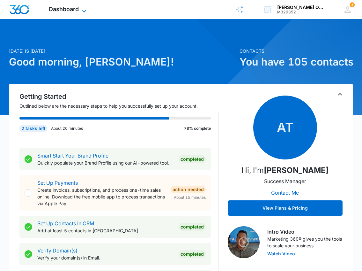 The width and height of the screenshot is (362, 271). I want to click on button: Contact Me, so click(285, 193).